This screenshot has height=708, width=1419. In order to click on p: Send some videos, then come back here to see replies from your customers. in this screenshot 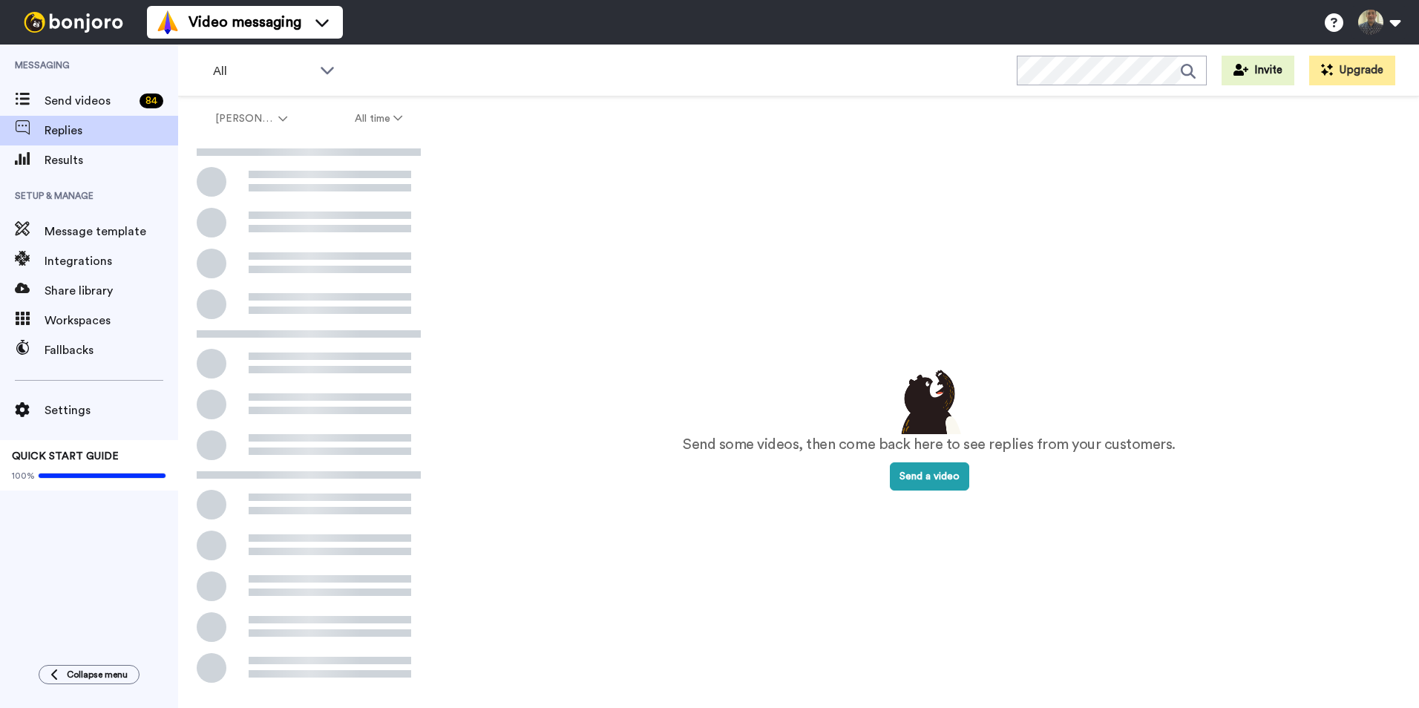, I will do `click(929, 445)`.